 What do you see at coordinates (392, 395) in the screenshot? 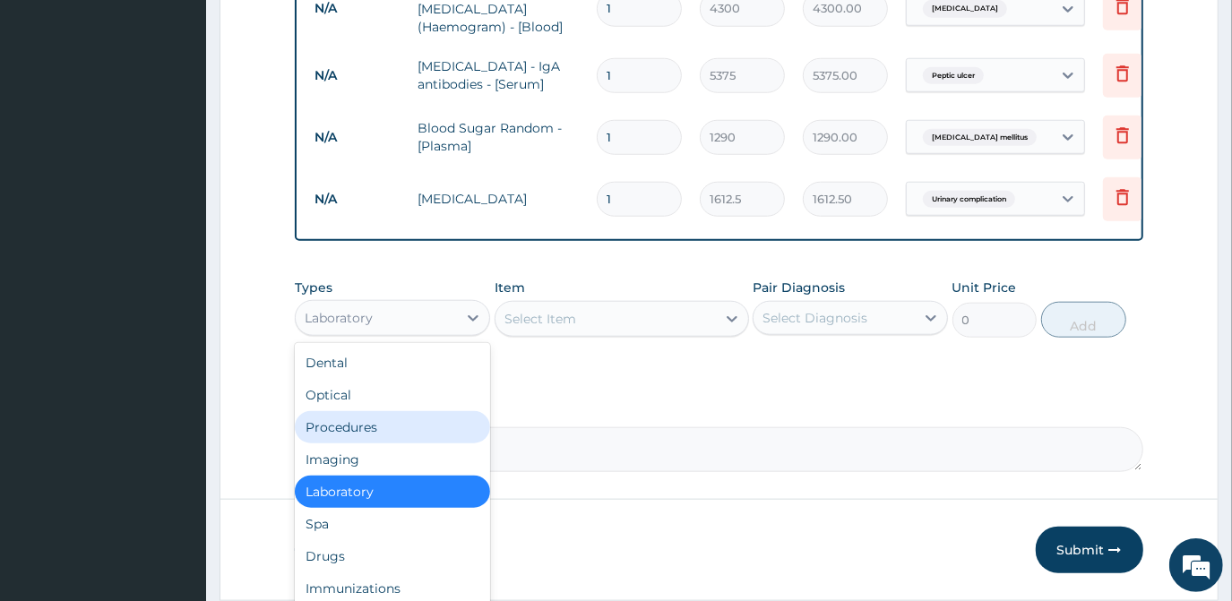
I see `div: Optical` at bounding box center [392, 395].